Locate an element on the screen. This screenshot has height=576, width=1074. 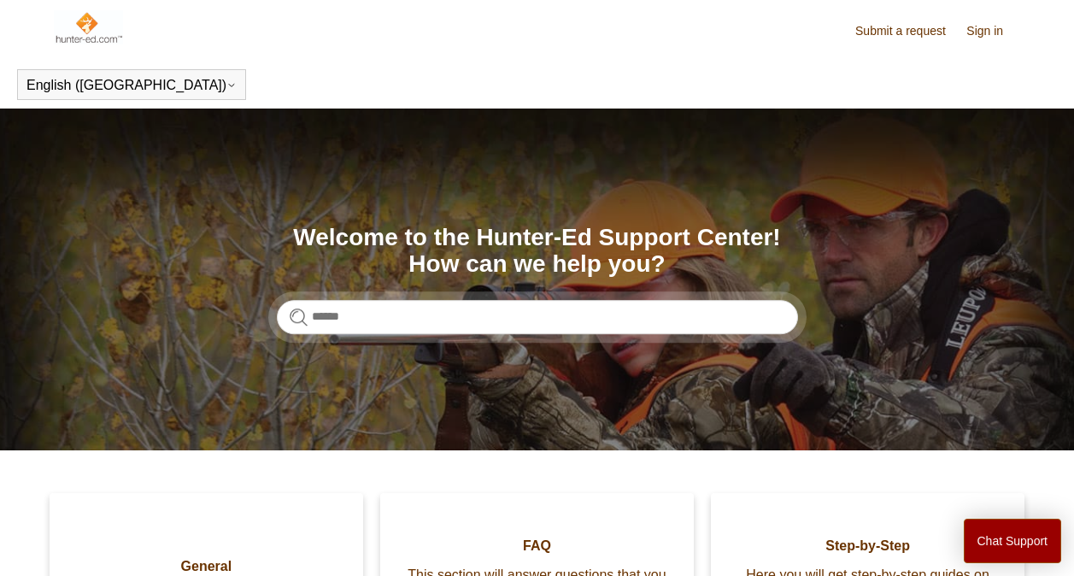
span: FAQ is located at coordinates (536, 546).